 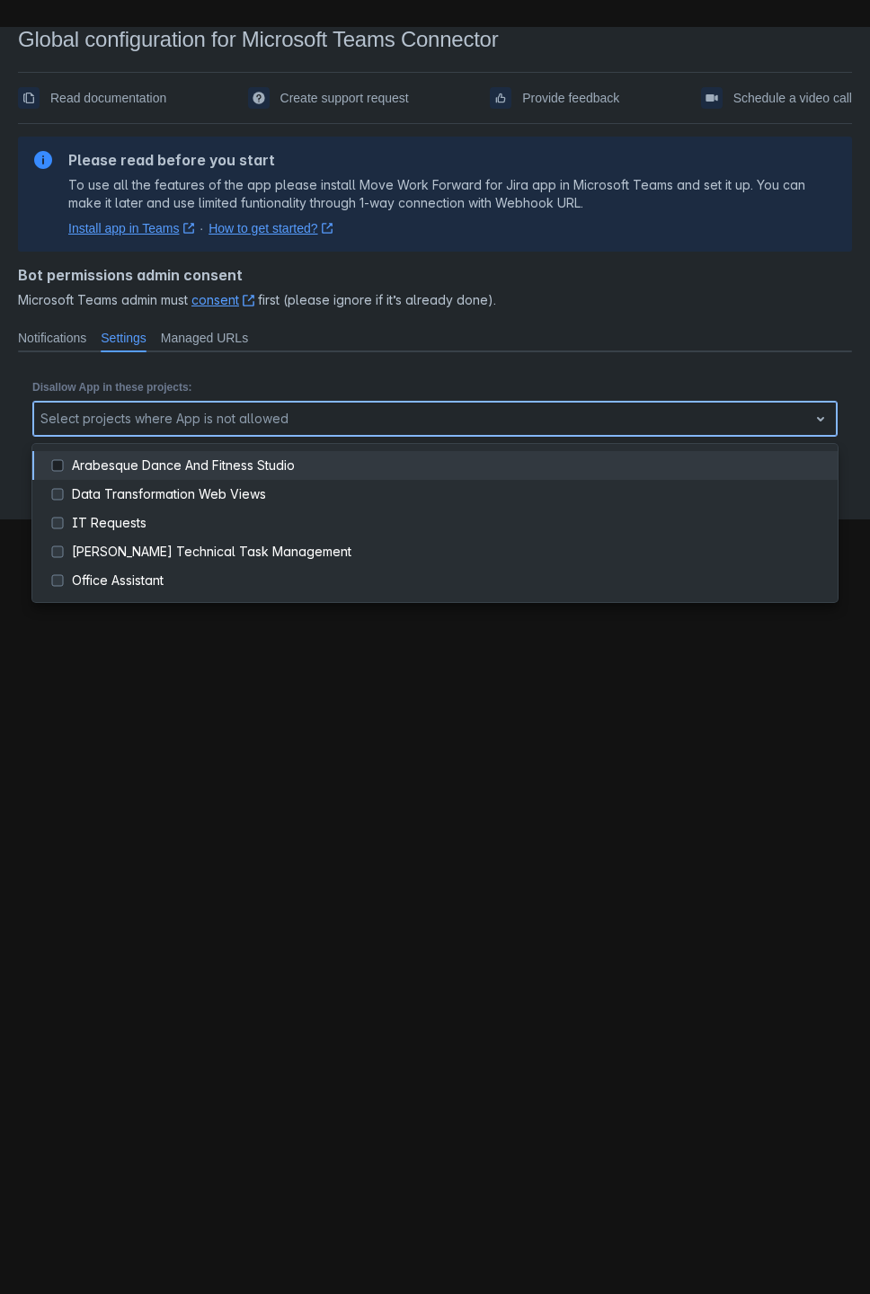 I want to click on h2: Please read before you start, so click(x=453, y=160).